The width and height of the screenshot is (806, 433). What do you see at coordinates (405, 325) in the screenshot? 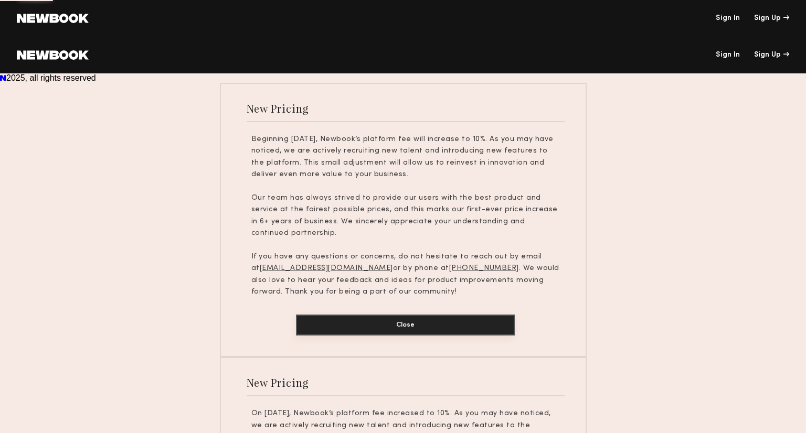
I see `button: Close` at bounding box center [405, 325].